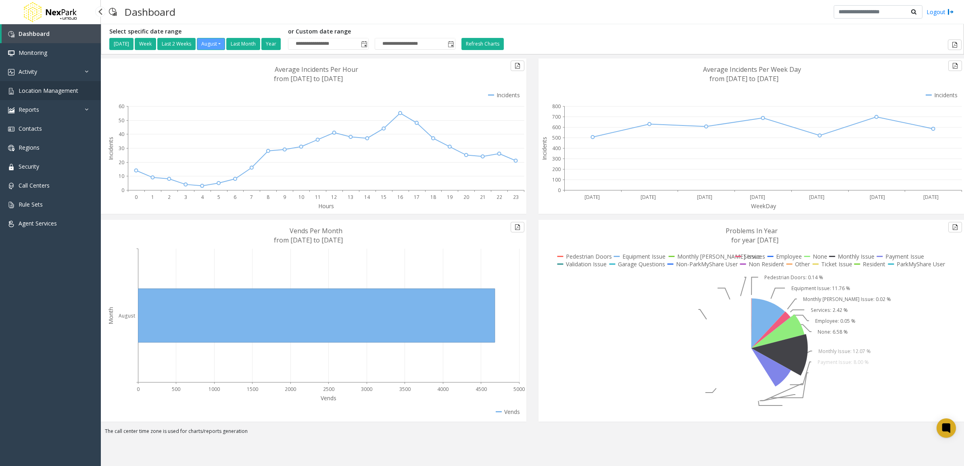 This screenshot has height=466, width=964. Describe the element at coordinates (556, 148) in the screenshot. I see `text: 400` at that location.